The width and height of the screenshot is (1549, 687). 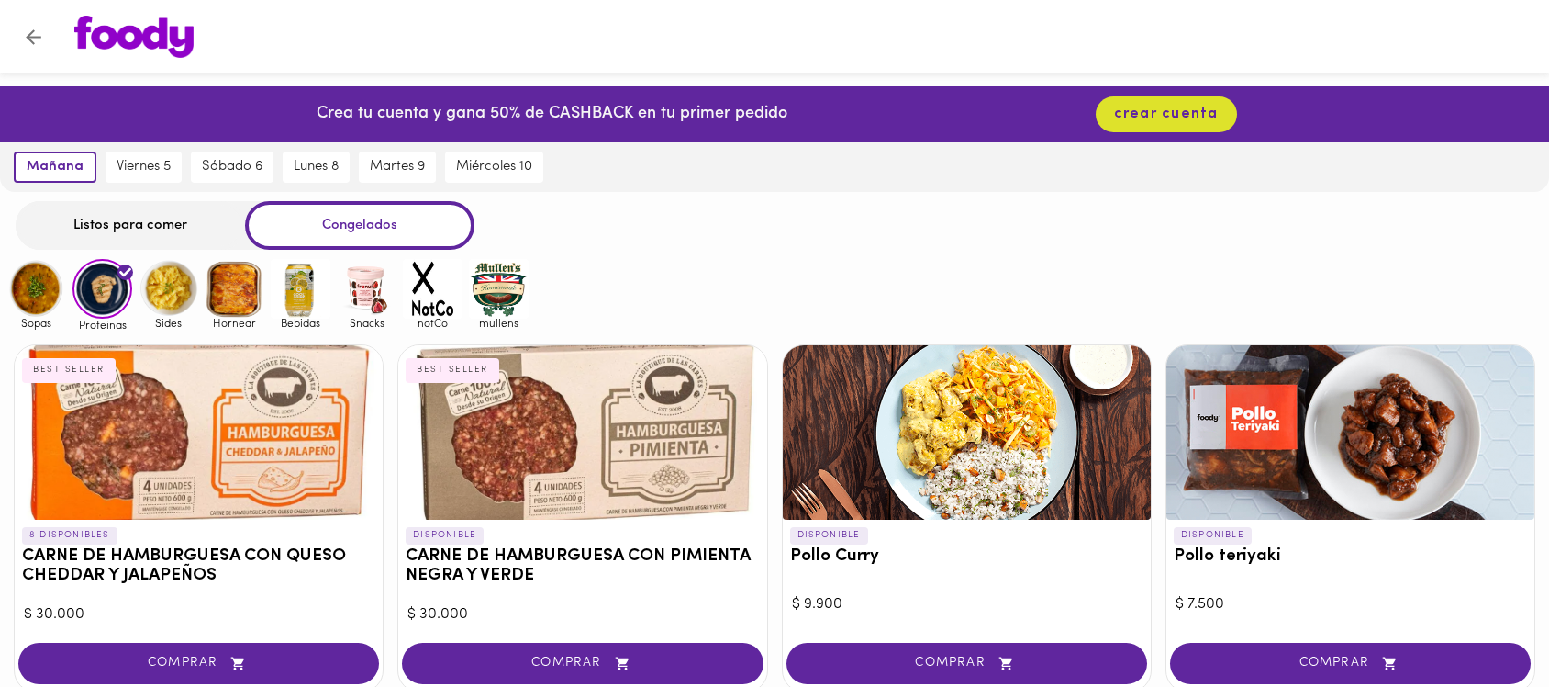 I want to click on button: mañana, so click(x=55, y=167).